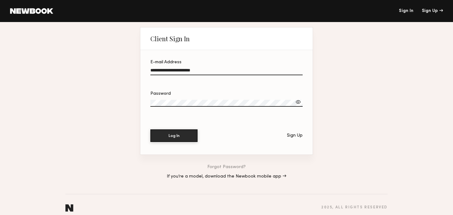 This screenshot has width=453, height=215. What do you see at coordinates (227, 167) in the screenshot?
I see `a: Forgot Password?` at bounding box center [227, 167].